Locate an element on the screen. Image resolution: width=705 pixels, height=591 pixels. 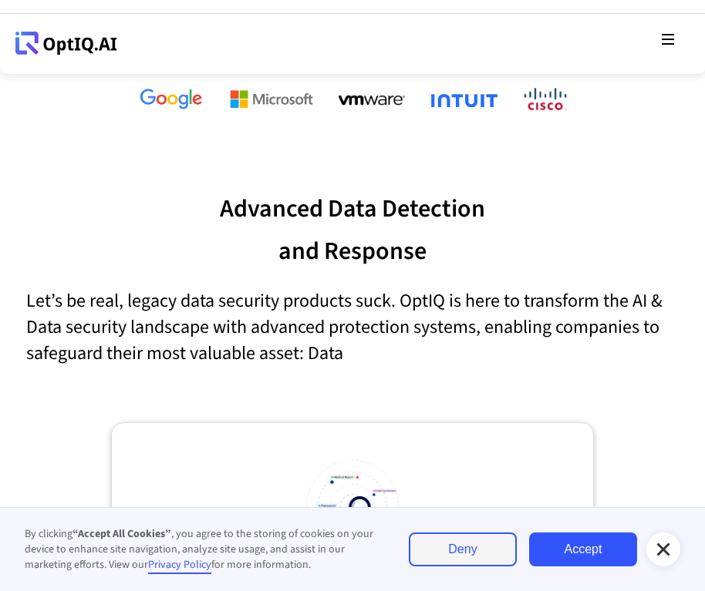
a: Deny is located at coordinates (463, 550).